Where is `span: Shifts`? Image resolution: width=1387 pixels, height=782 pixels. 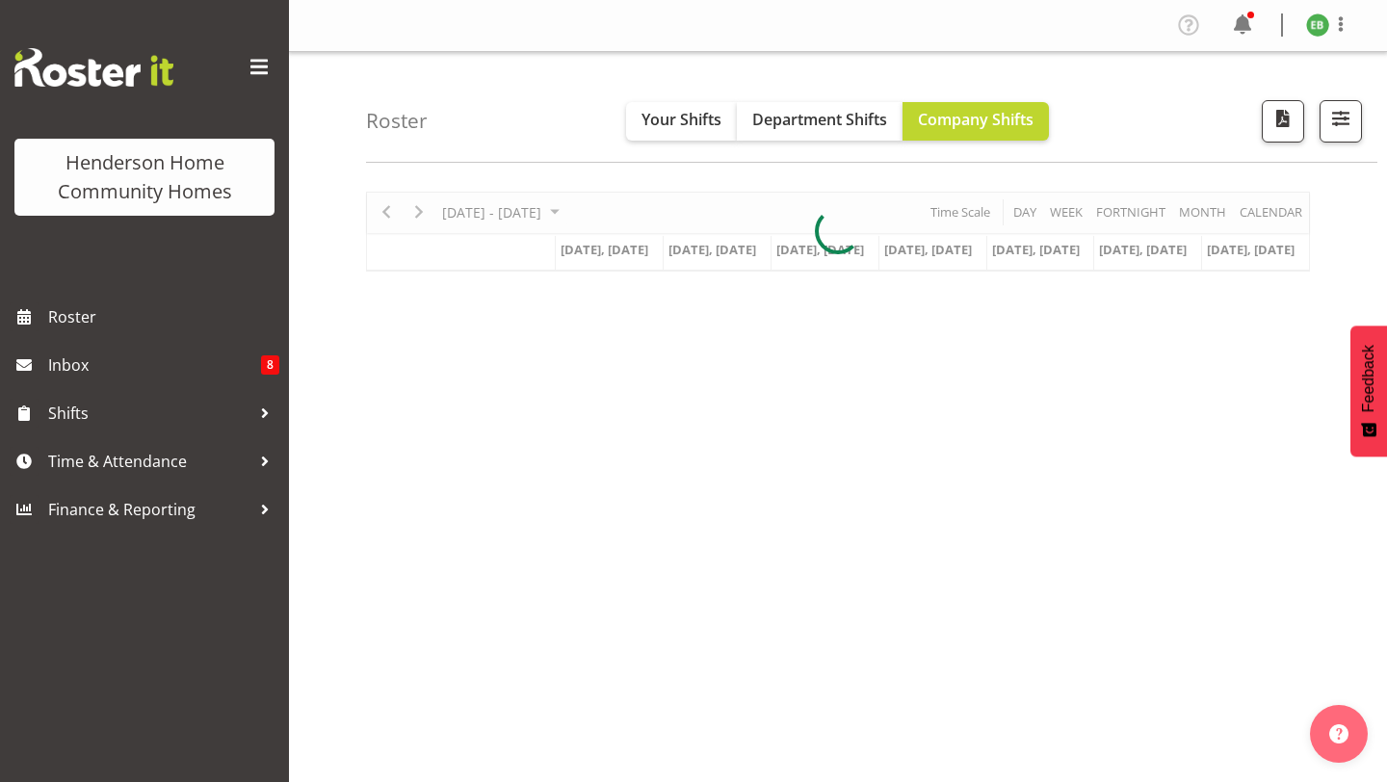
span: Shifts is located at coordinates (149, 413).